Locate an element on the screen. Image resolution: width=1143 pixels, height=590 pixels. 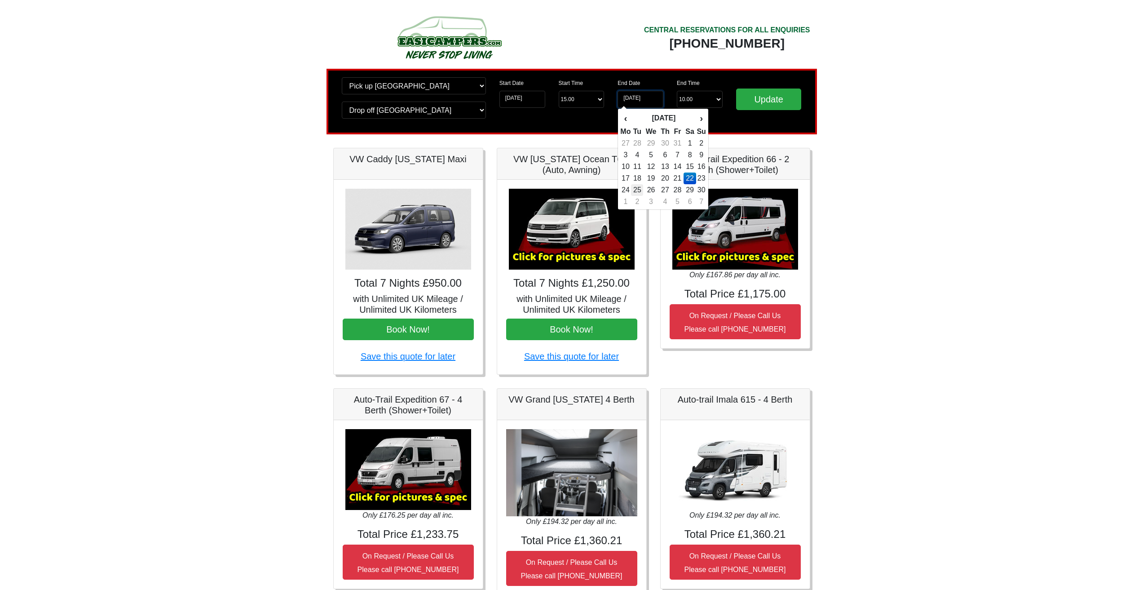
img: VW California Ocean T6.1 (Auto, Awning) is located at coordinates (572, 229).